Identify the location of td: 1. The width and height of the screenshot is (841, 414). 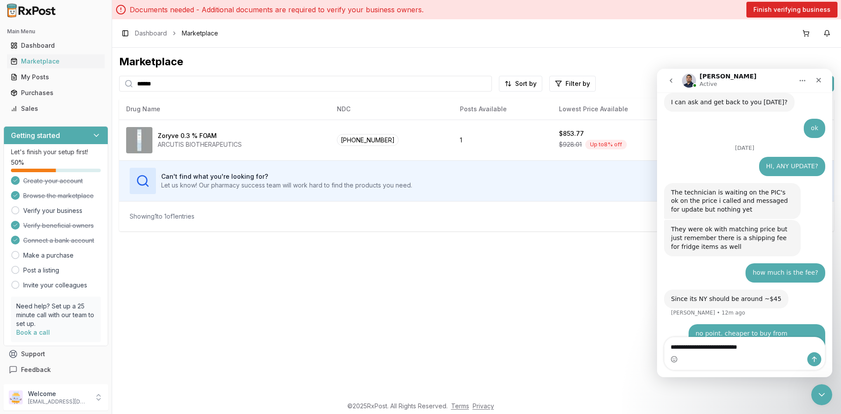
(502, 140).